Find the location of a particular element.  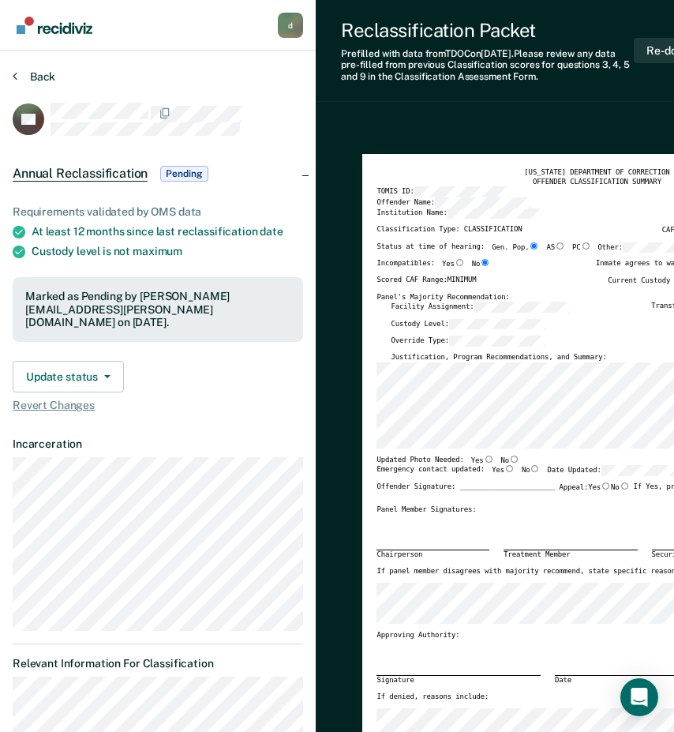

div: Requirements validated by OMS data is located at coordinates (158, 212).